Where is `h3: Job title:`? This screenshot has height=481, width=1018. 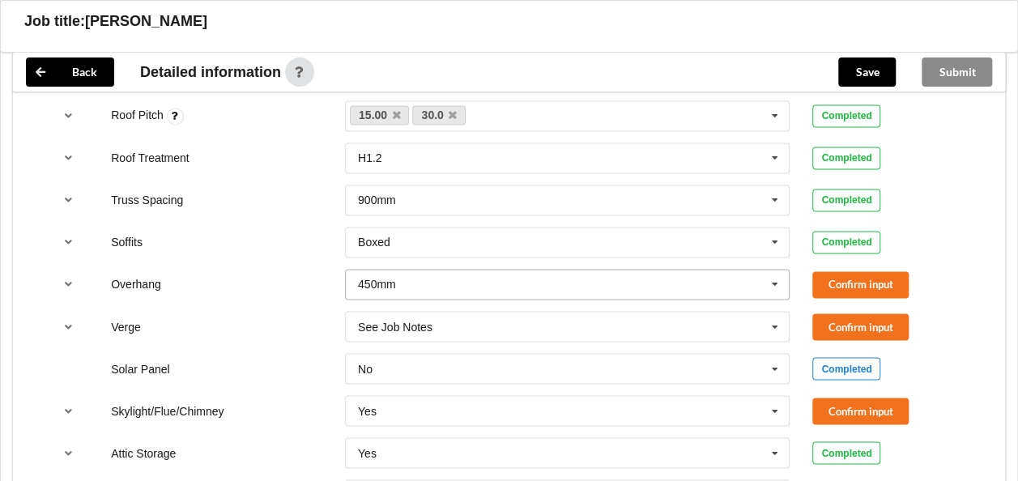
h3: Job title: is located at coordinates (54, 21).